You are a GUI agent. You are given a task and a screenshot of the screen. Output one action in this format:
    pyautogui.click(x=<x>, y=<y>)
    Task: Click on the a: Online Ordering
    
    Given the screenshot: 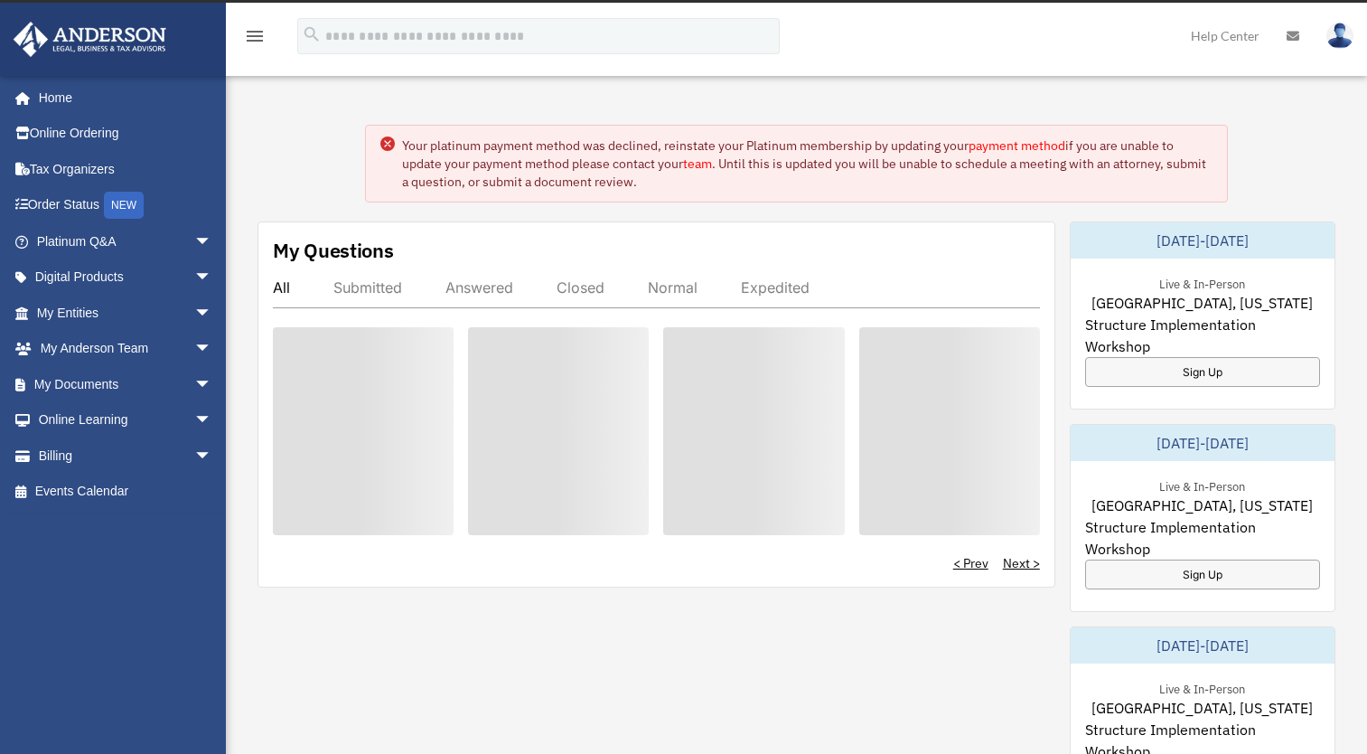 What is the action you would take?
    pyautogui.click(x=126, y=134)
    